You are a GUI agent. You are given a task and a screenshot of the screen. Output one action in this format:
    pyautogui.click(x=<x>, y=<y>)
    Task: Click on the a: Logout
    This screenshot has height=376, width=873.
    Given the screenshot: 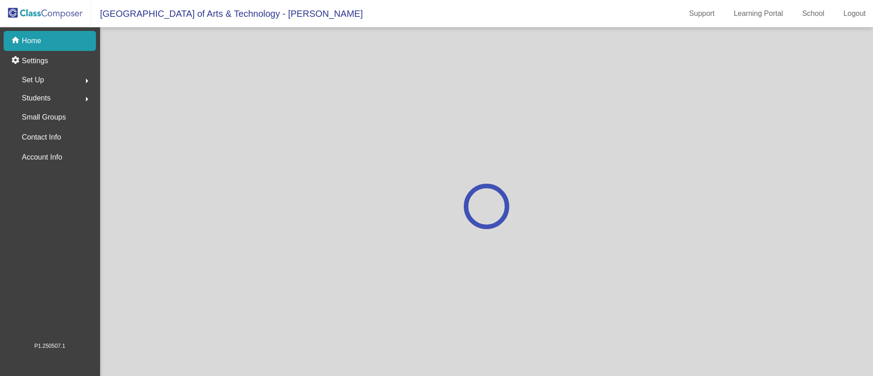 What is the action you would take?
    pyautogui.click(x=854, y=14)
    